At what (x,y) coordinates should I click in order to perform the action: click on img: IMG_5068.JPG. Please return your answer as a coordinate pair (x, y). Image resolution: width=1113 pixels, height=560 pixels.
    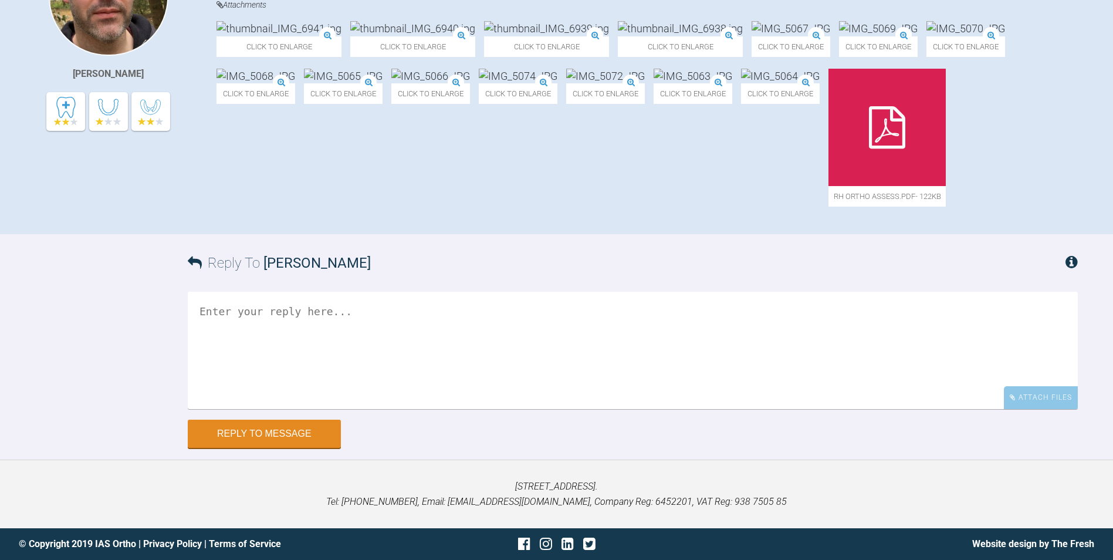
    Looking at the image, I should click on (256, 76).